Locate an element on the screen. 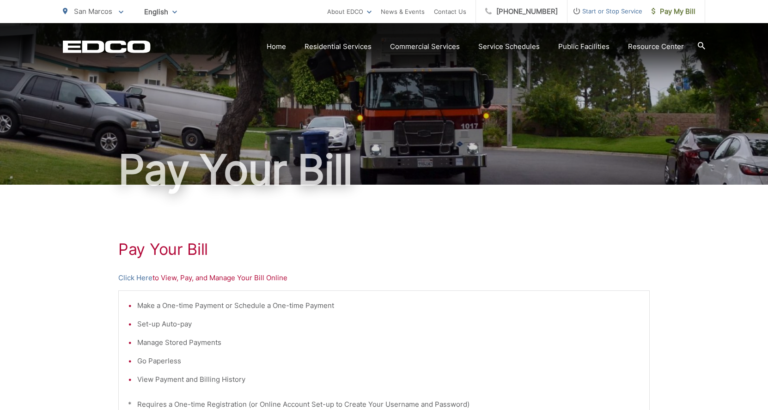 This screenshot has height=410, width=768. a: Residential Services is located at coordinates (338, 47).